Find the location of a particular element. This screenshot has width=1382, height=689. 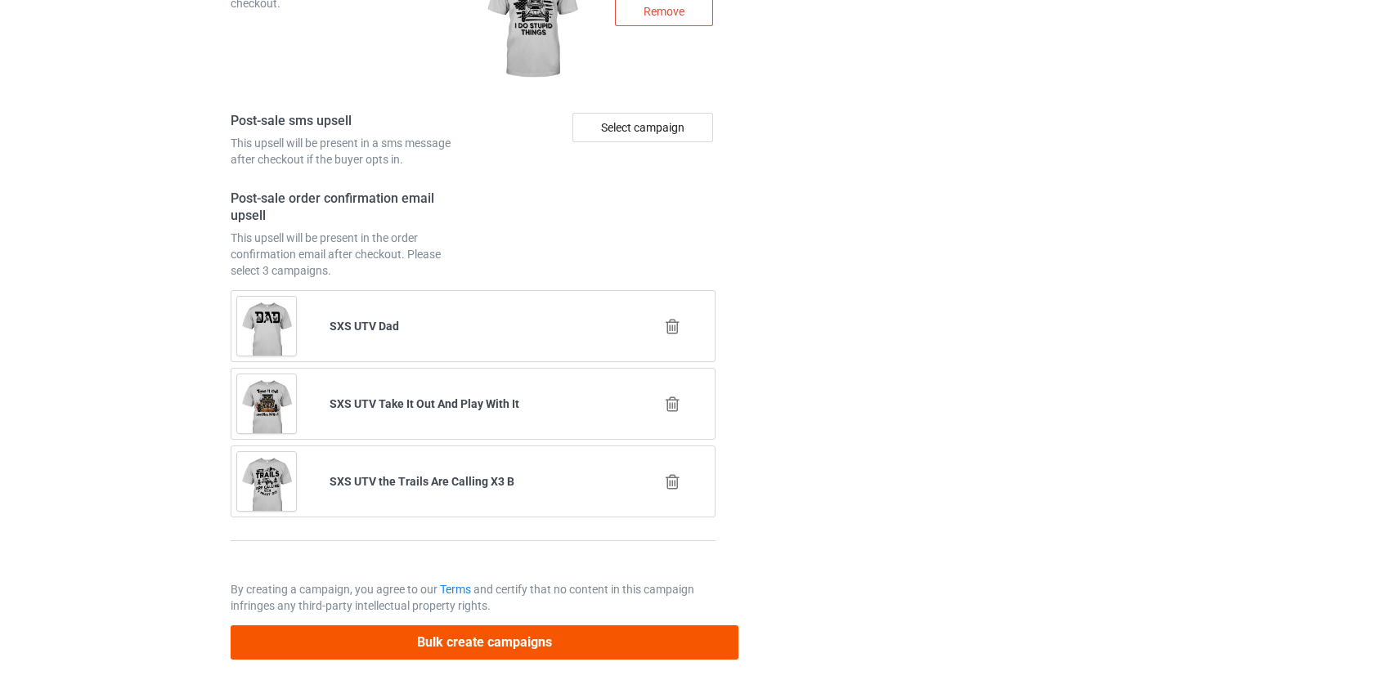

div: Select campaign is located at coordinates (643, 128).